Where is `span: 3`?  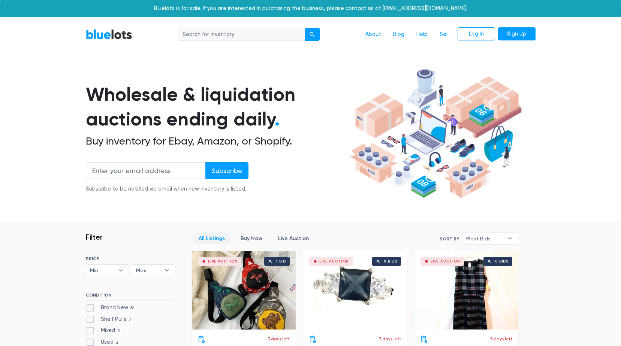
span: 3 is located at coordinates (118, 331).